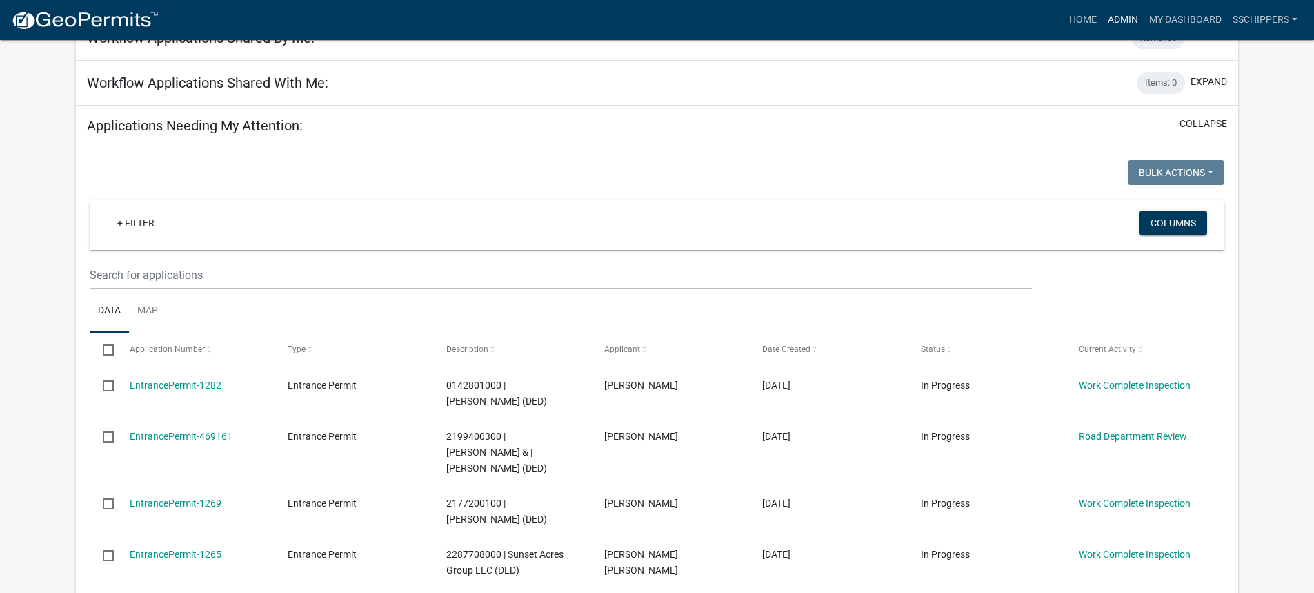 Image resolution: width=1314 pixels, height=593 pixels. I want to click on datatable-header-cell: Date Created, so click(828, 349).